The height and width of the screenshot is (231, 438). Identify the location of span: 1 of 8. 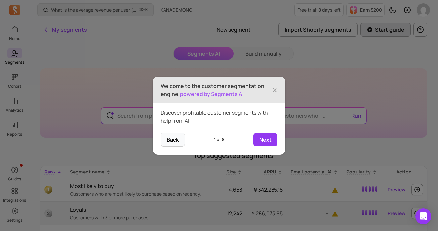
(220, 139).